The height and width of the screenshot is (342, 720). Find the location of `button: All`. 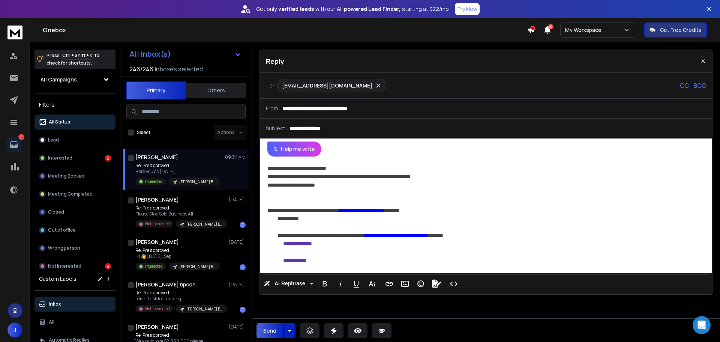

button: All is located at coordinates (75, 322).